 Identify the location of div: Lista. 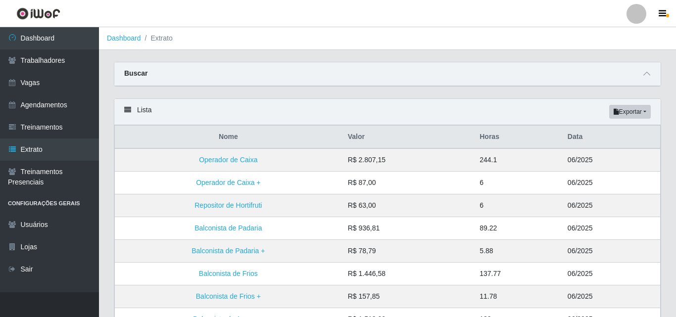
(388, 112).